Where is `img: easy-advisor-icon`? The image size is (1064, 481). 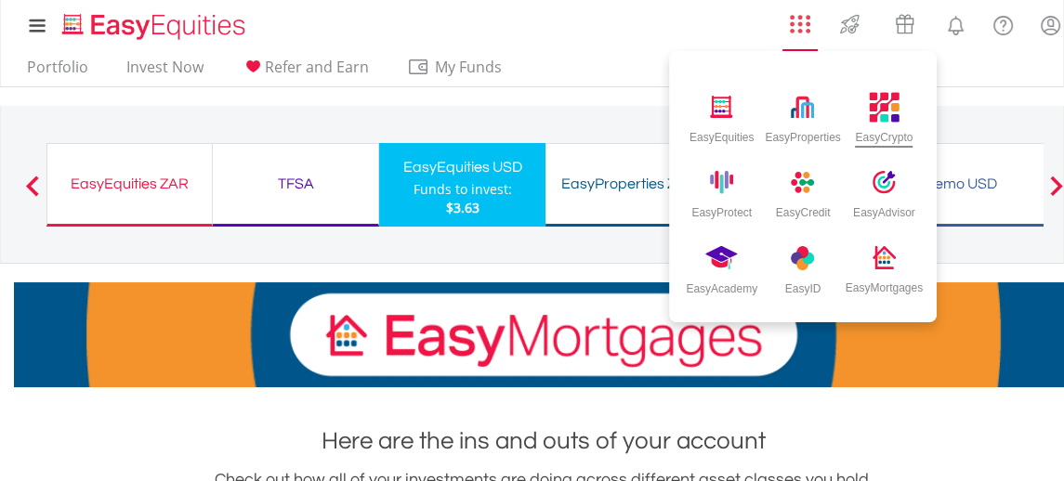
img: easy-advisor-icon is located at coordinates (884, 182).